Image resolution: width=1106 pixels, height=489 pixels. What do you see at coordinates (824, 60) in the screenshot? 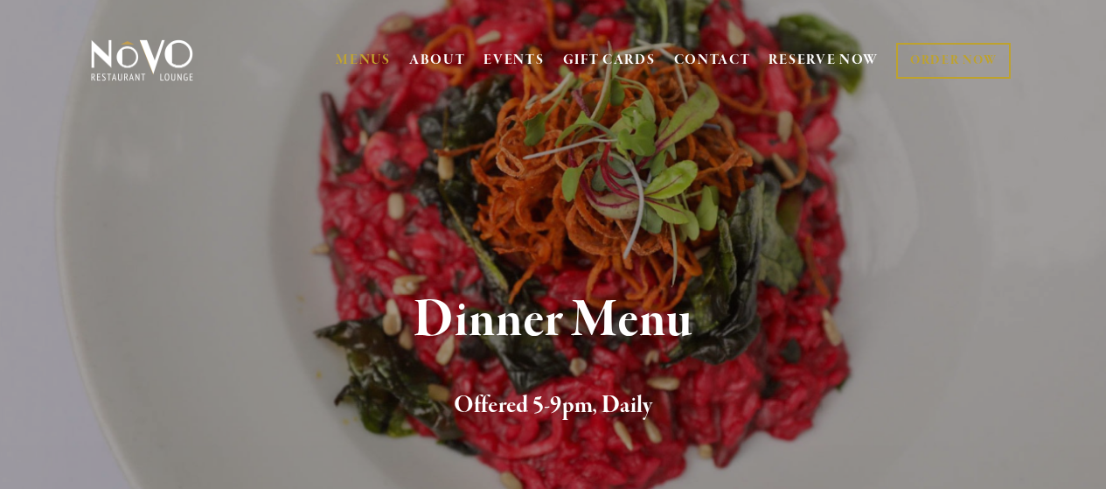
I see `a: RESERVE NOW` at bounding box center [824, 60].